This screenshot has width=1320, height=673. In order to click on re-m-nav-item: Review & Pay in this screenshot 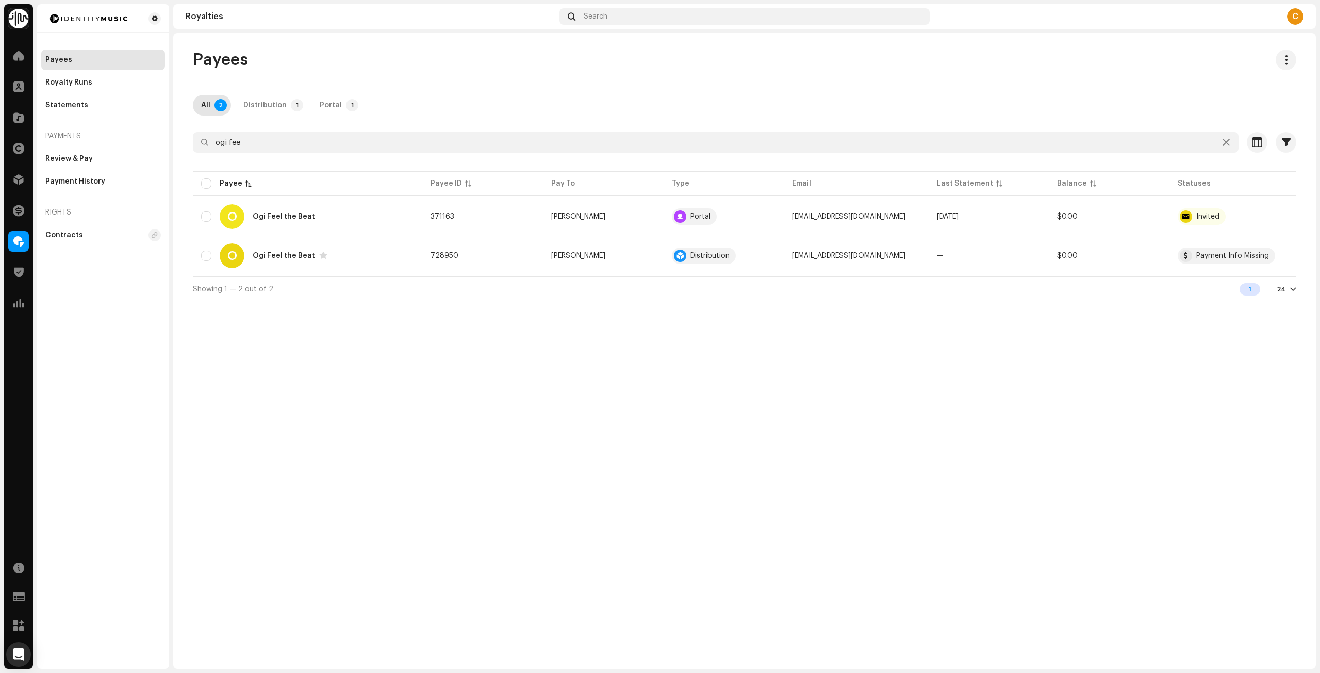, I will do `click(103, 159)`.